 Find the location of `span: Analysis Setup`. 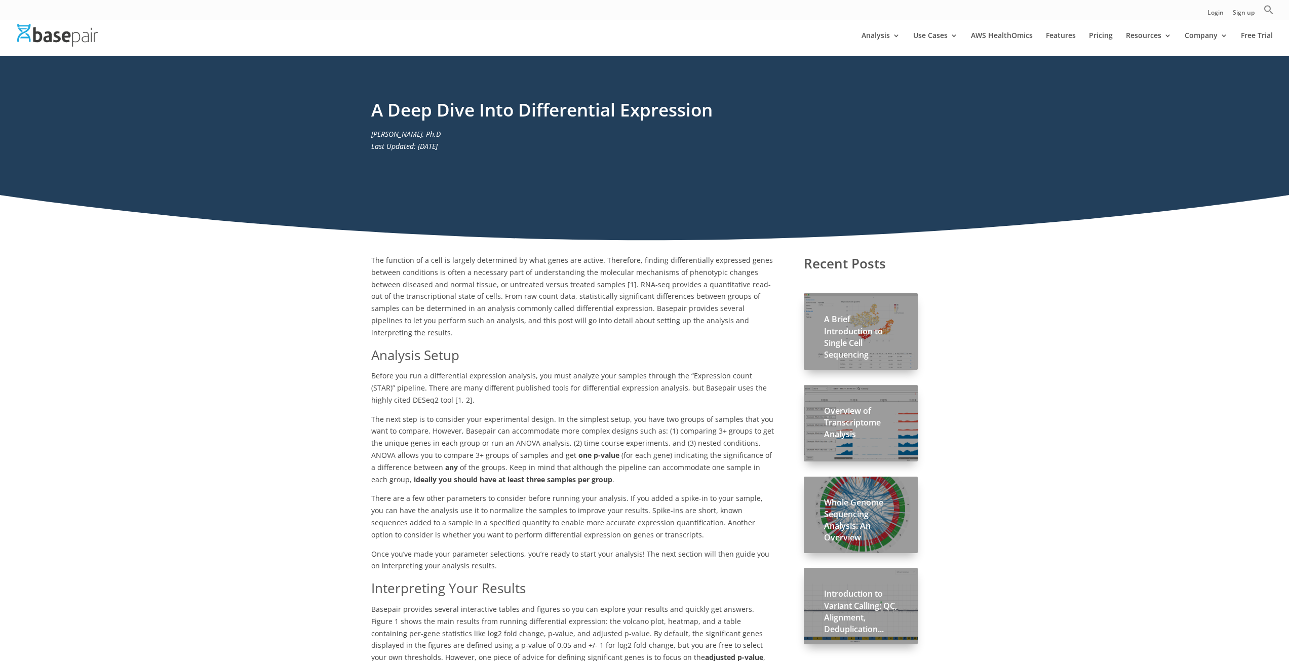

span: Analysis Setup is located at coordinates (415, 355).